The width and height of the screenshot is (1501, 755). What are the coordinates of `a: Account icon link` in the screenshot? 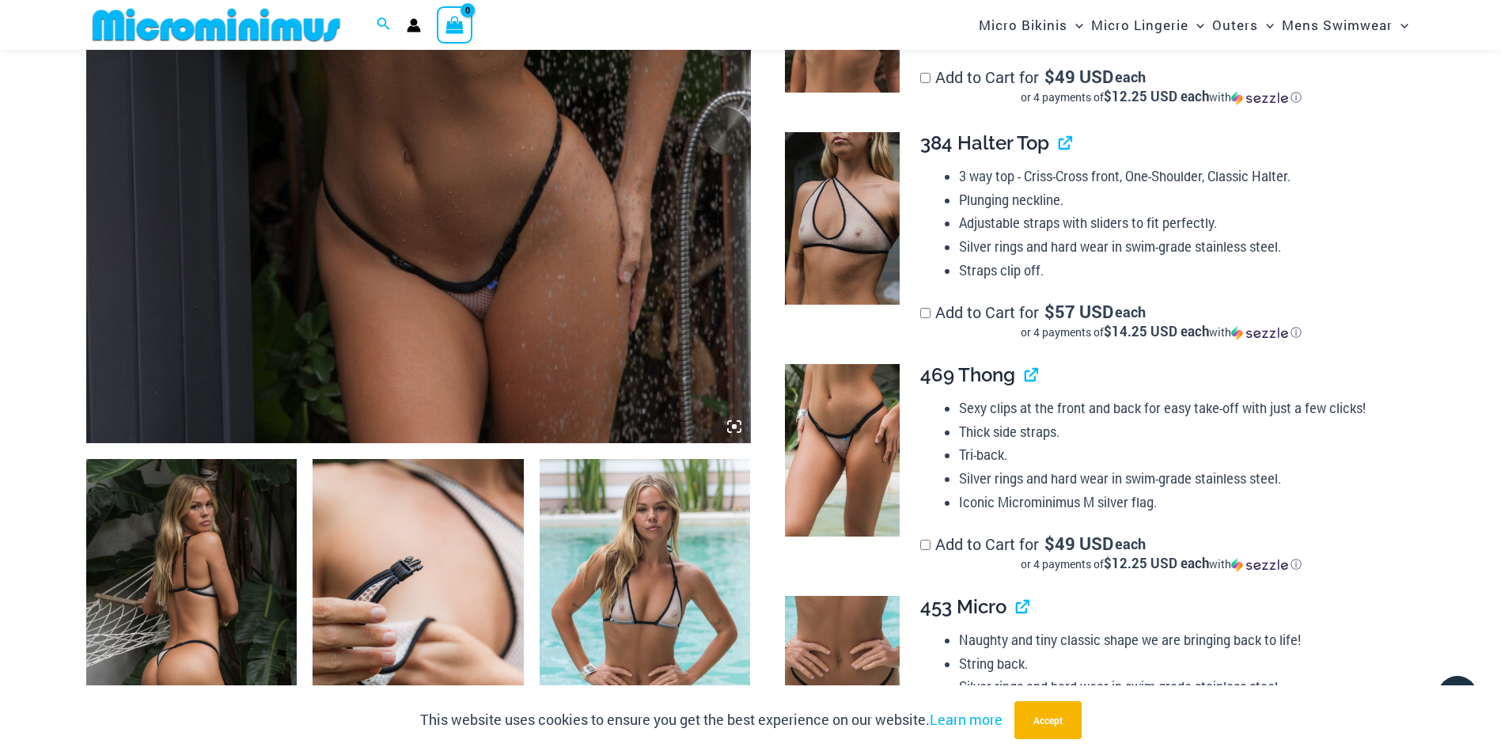 It's located at (414, 25).